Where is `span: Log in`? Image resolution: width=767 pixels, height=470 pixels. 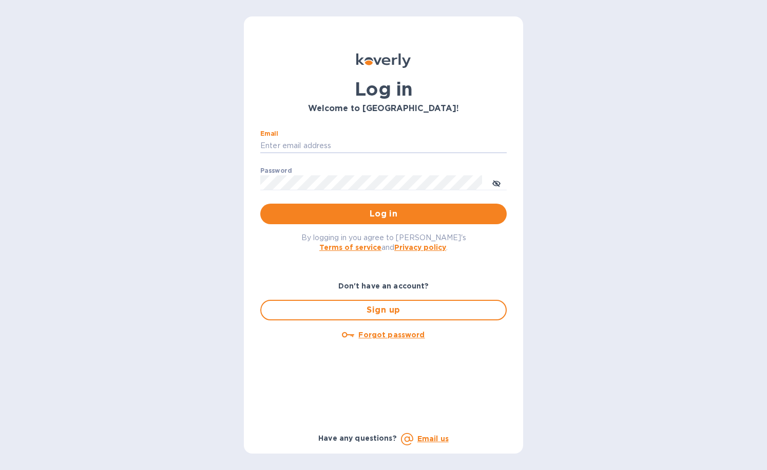 span: Log in is located at coordinates (384, 214).